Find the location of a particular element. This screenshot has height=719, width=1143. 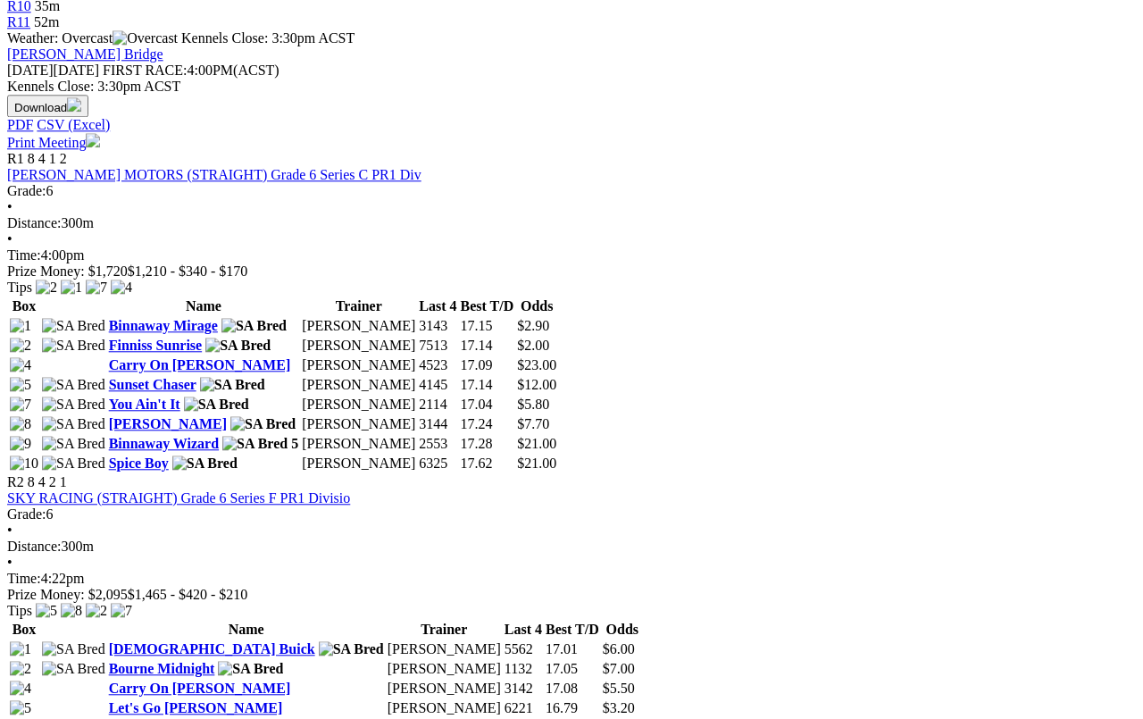

span: $1,465 - $420 - $210 is located at coordinates (187, 594).